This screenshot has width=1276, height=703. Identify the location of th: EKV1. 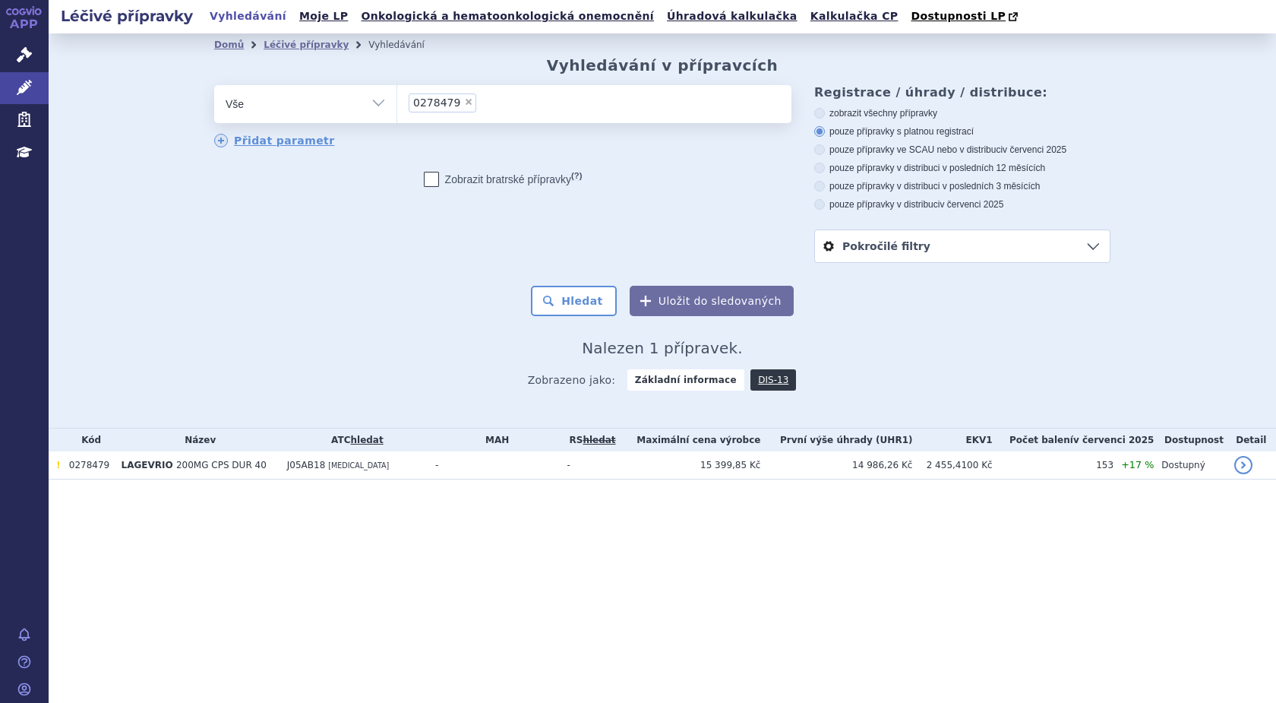
(952, 440).